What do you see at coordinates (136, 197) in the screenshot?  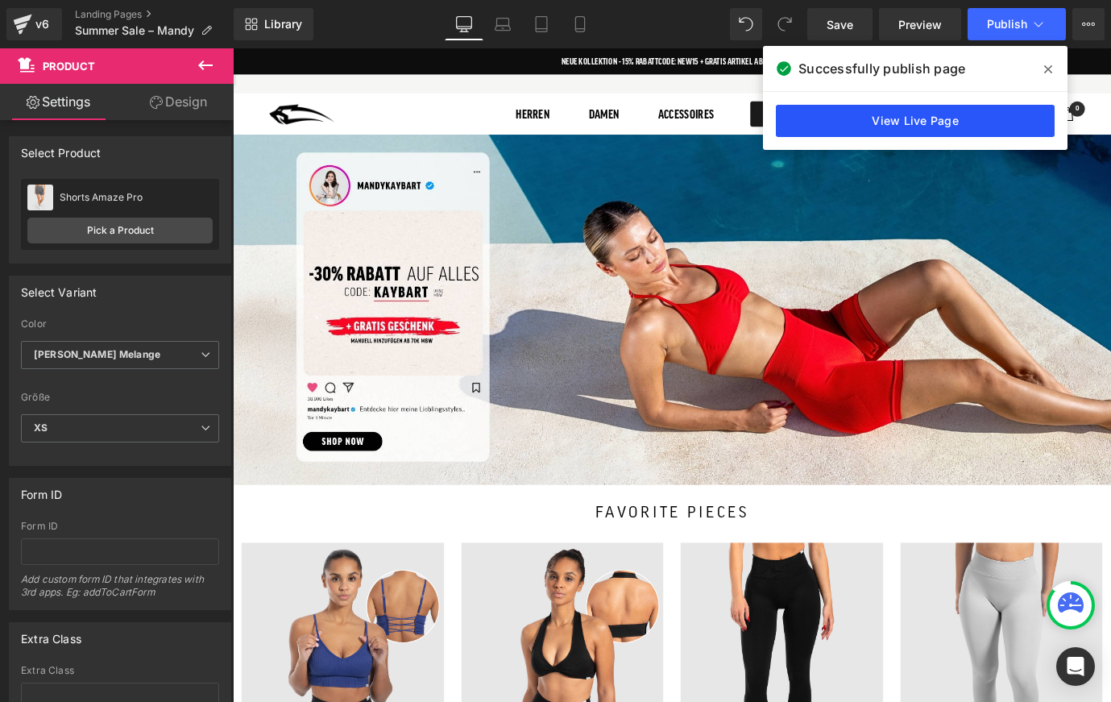 I see `div: Shorts Amaze Pro` at bounding box center [136, 197].